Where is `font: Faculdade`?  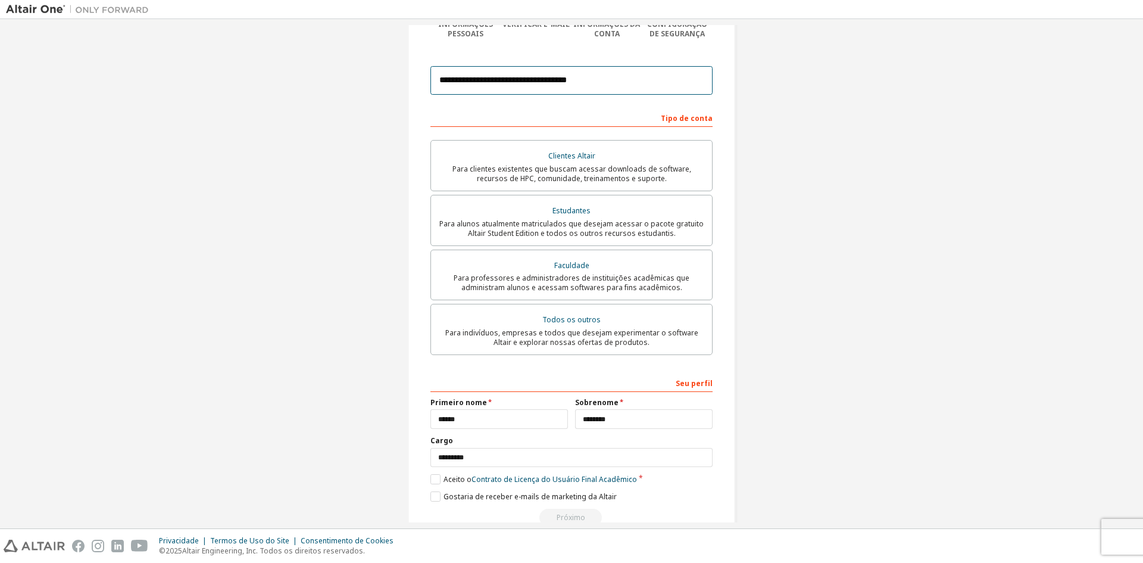
font: Faculdade is located at coordinates (572, 265).